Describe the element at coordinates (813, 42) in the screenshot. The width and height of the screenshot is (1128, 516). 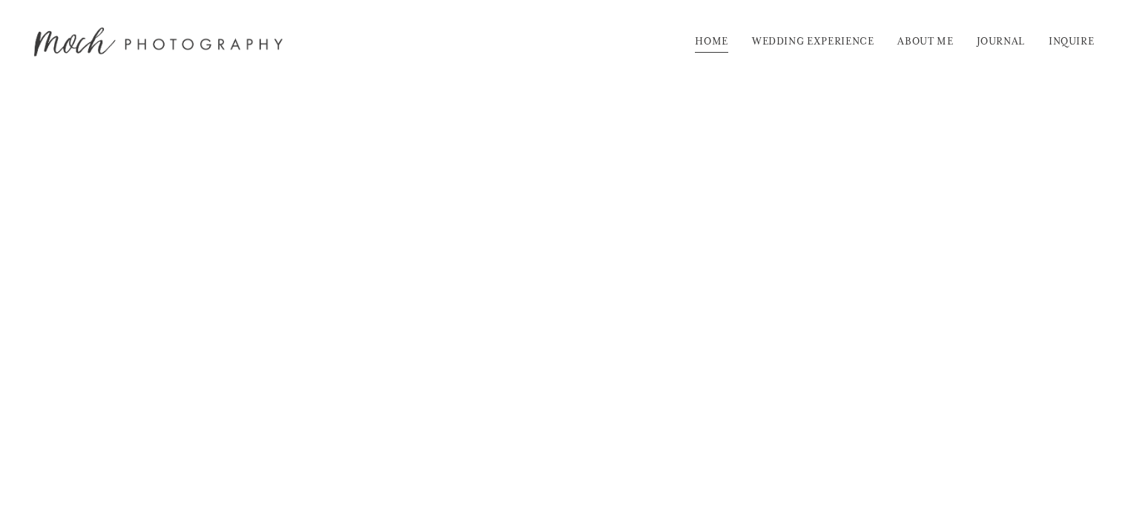
I see `a: WEDDING EXPERIENCE` at that location.